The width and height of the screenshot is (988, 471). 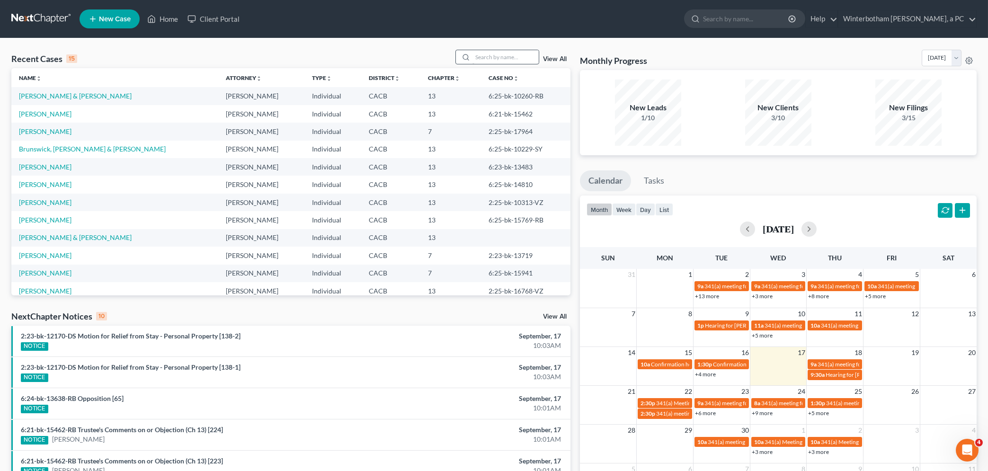 What do you see at coordinates (525, 96) in the screenshot?
I see `td: 6:25-bk-10260-RB` at bounding box center [525, 96].